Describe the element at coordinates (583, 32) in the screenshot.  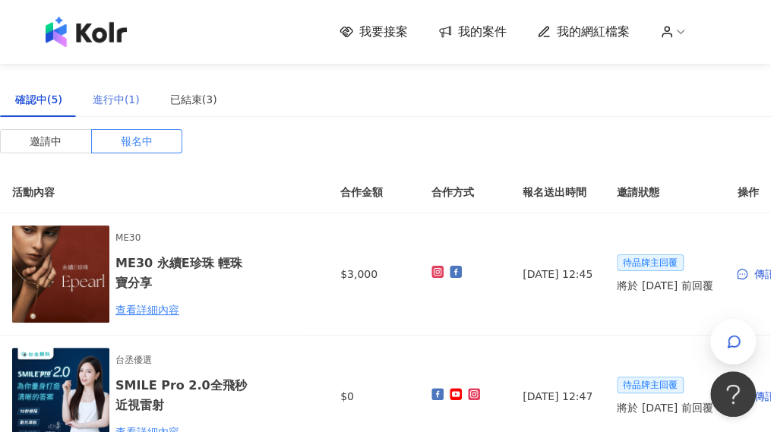
I see `a: 我的網紅檔案` at that location.